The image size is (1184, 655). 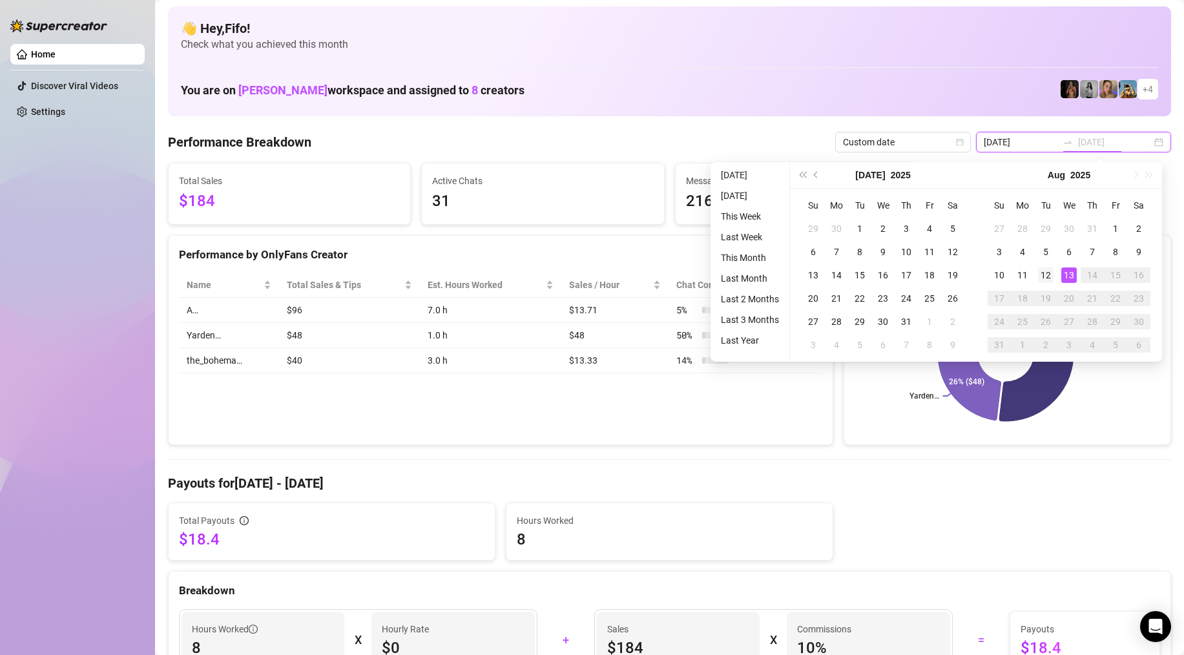 What do you see at coordinates (817, 175) in the screenshot?
I see `button: Previous month (PageUp)` at bounding box center [817, 175].